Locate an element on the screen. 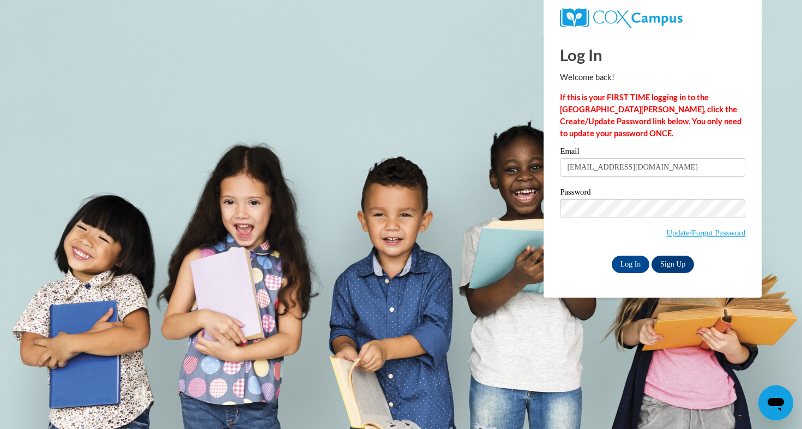 The image size is (802, 429). a: COX Campus is located at coordinates (653, 18).